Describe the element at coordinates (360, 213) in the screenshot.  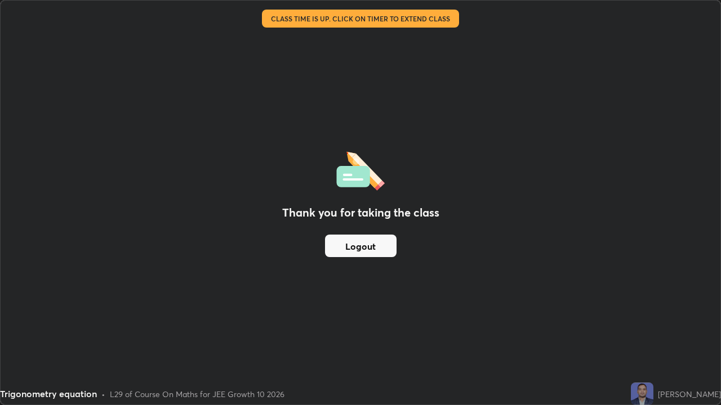
I see `h2: Thank you for taking the class` at that location.